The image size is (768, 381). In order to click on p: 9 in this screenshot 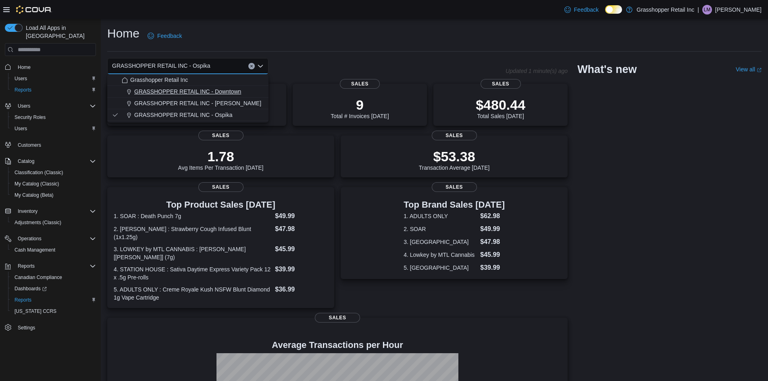, I will do `click(359, 105)`.